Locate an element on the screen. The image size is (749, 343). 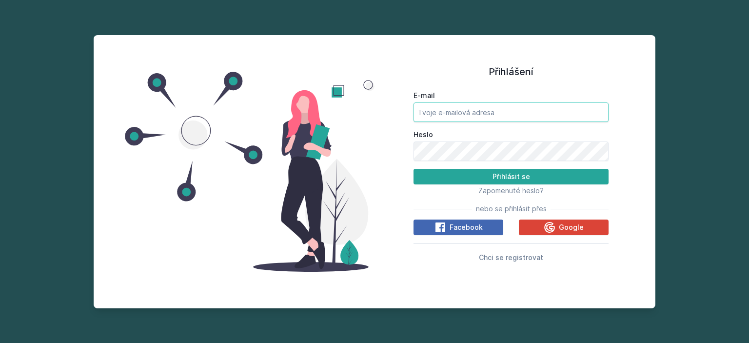
label: E-mail is located at coordinates (511, 96).